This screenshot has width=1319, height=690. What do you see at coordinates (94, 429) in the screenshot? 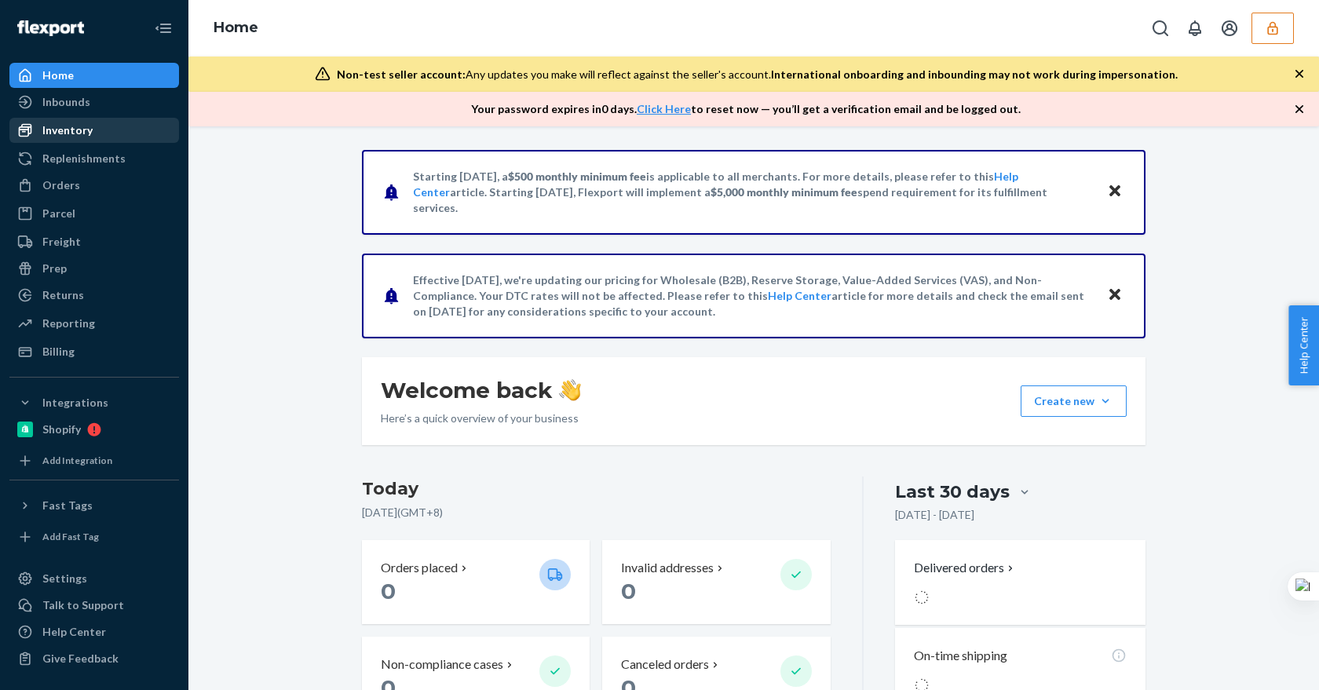
I see `a: Shopify` at bounding box center [94, 429].